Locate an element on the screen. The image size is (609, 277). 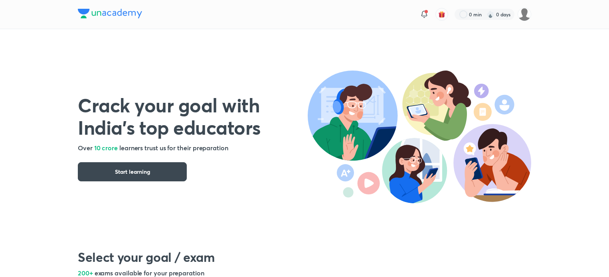
img: surabhi is located at coordinates (524, 14).